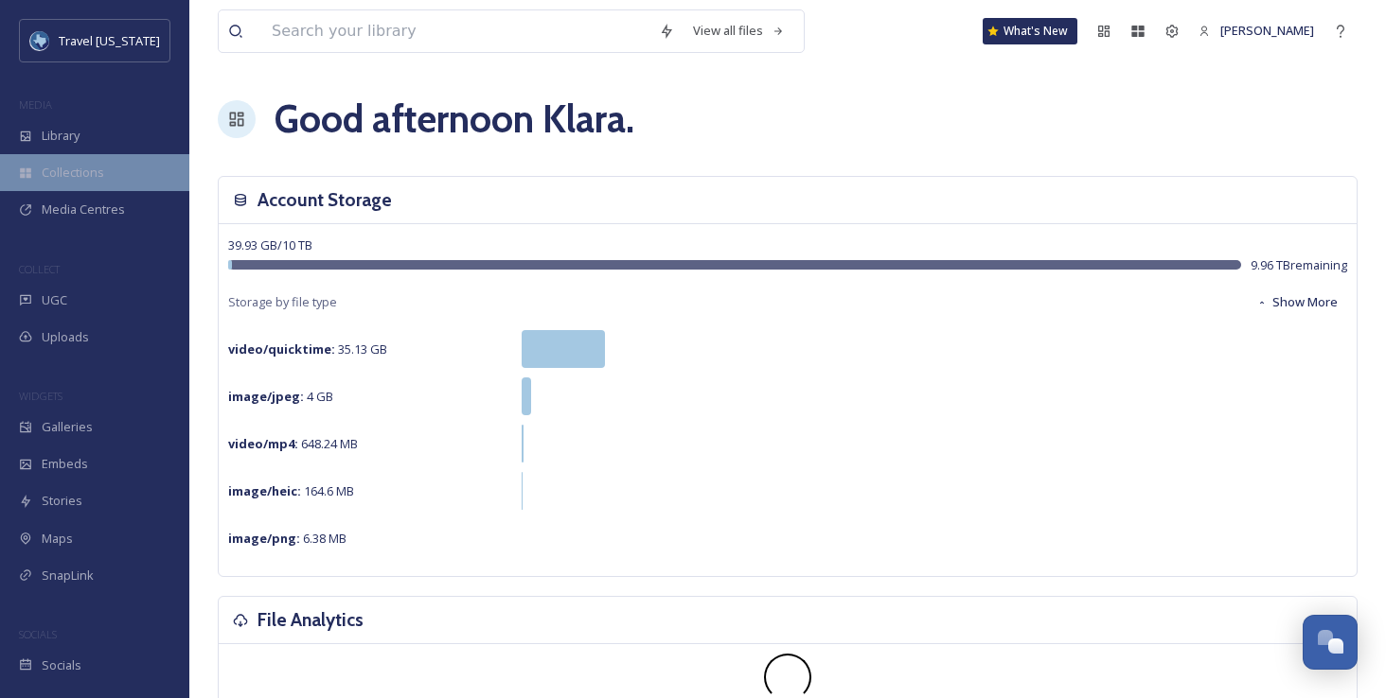 The height and width of the screenshot is (698, 1386). Describe the element at coordinates (264, 539) in the screenshot. I see `strong: image/png :` at that location.